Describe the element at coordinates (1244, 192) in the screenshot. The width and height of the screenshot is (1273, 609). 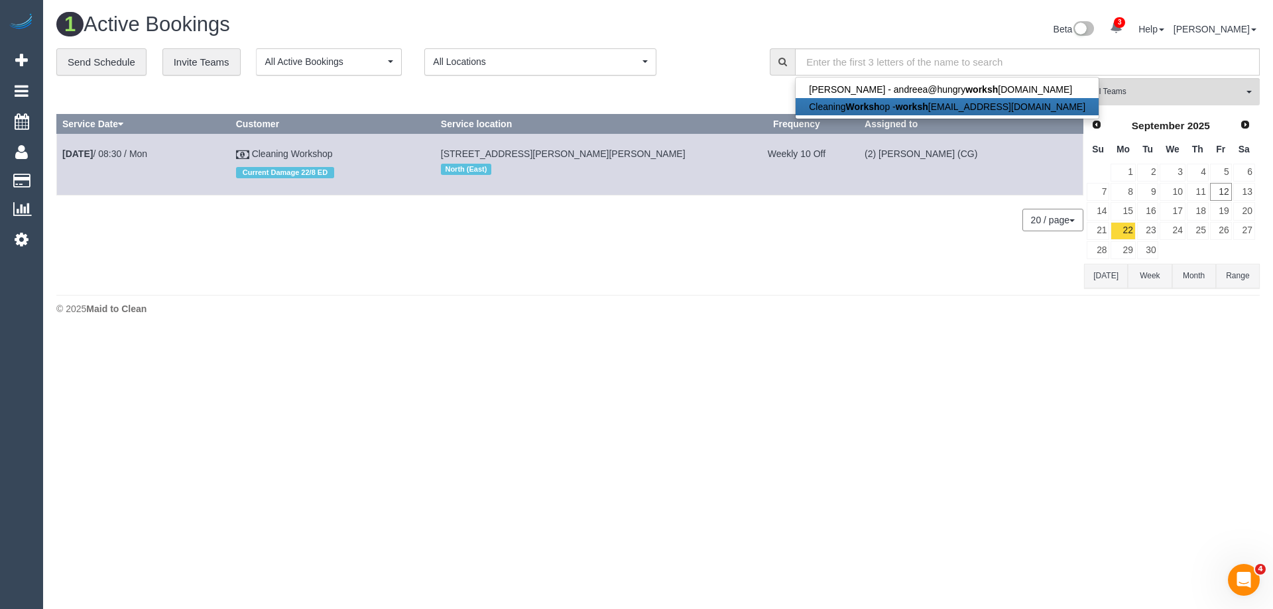
I see `a: 13` at that location.